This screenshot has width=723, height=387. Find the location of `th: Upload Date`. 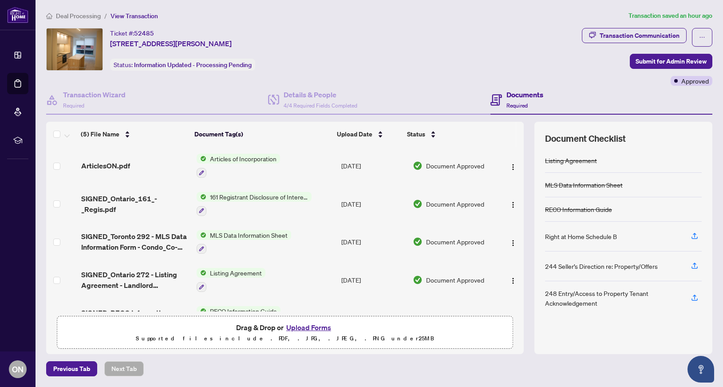

th: Upload Date is located at coordinates (369, 134).